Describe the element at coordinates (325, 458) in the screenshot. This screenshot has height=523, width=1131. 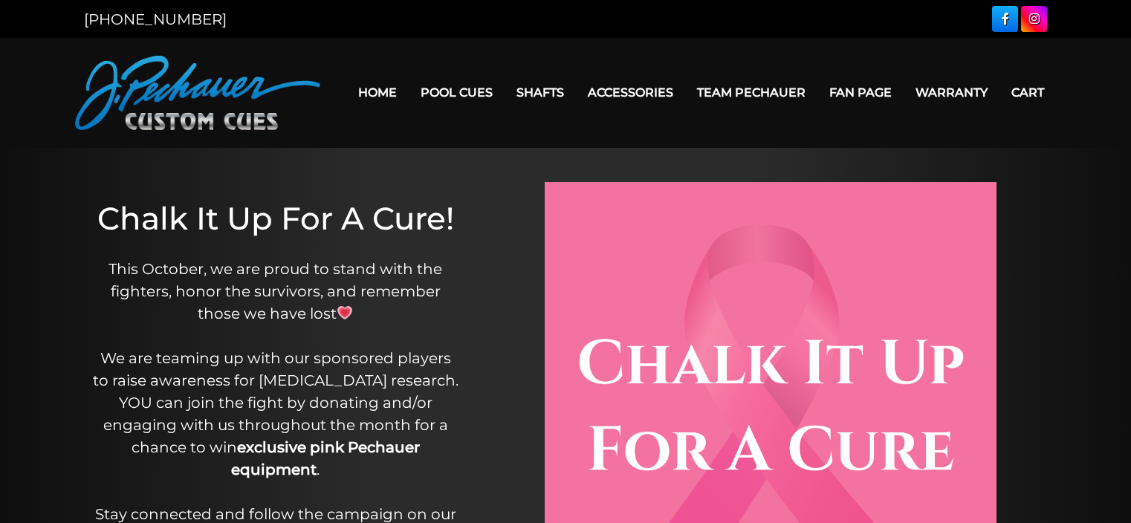
I see `strong: exclusive pink Pechauer equipment` at that location.